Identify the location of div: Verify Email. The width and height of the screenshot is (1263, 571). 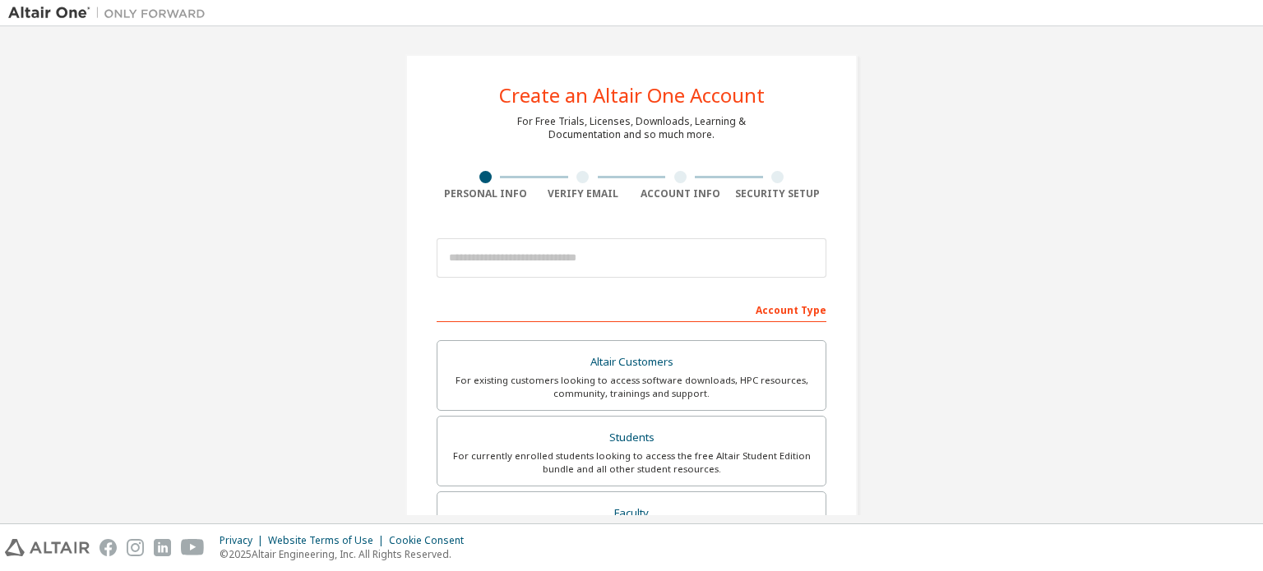
(583, 194).